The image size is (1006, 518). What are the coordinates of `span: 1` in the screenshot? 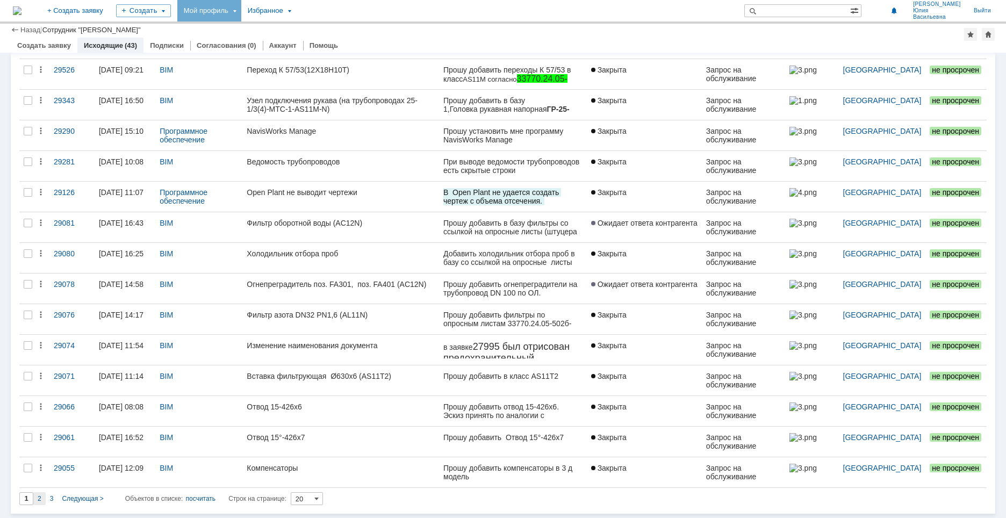 It's located at (34, 13).